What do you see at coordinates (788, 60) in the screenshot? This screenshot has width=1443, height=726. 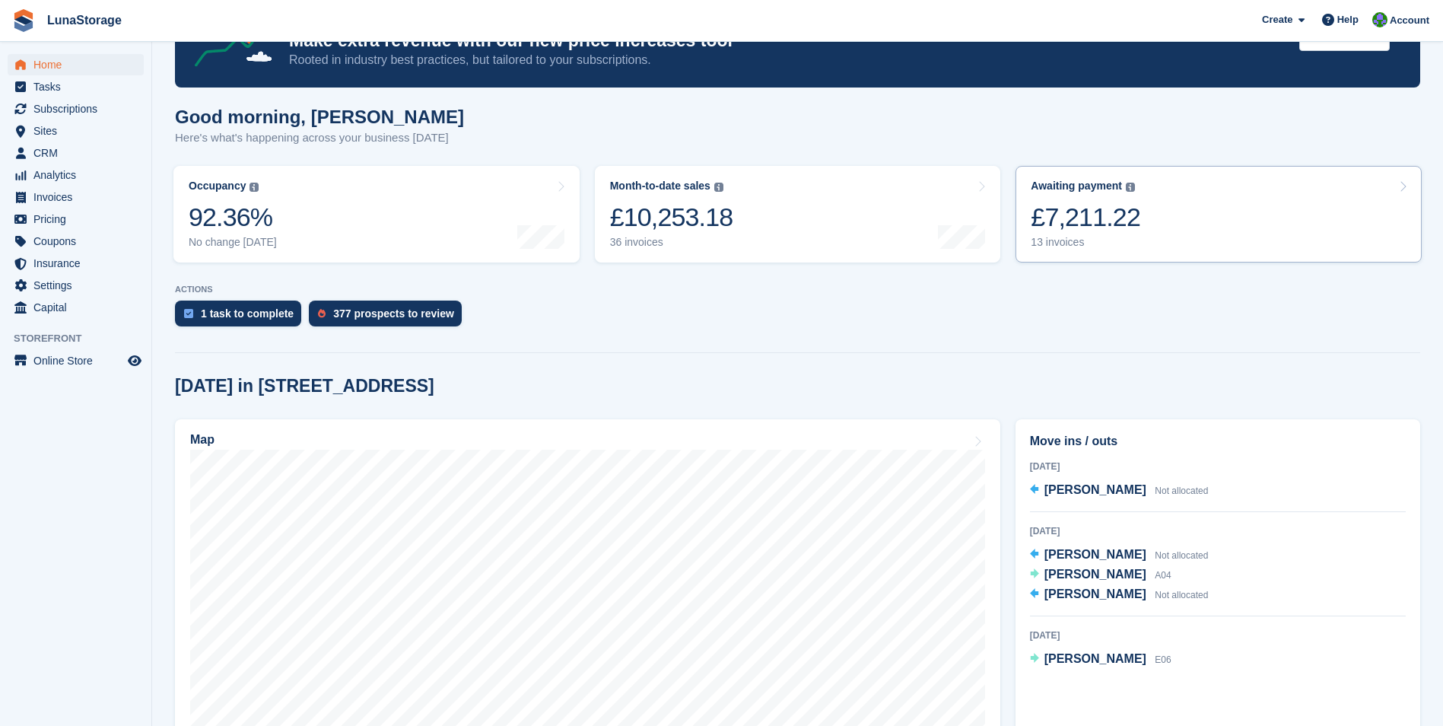 I see `p: Rooted in industry best practices, but tailored to your subscriptions.` at bounding box center [788, 60].